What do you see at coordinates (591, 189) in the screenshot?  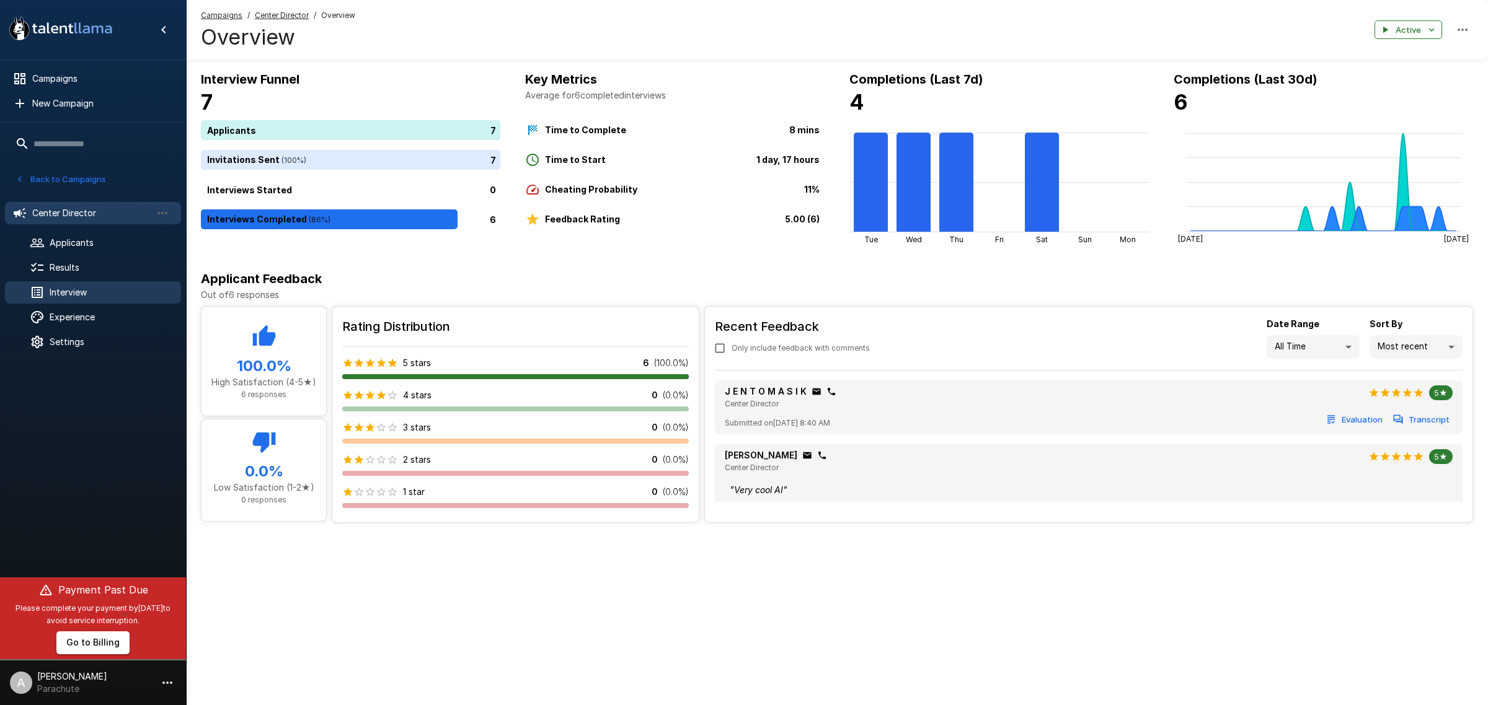 I see `b: Cheating Probability` at bounding box center [591, 189].